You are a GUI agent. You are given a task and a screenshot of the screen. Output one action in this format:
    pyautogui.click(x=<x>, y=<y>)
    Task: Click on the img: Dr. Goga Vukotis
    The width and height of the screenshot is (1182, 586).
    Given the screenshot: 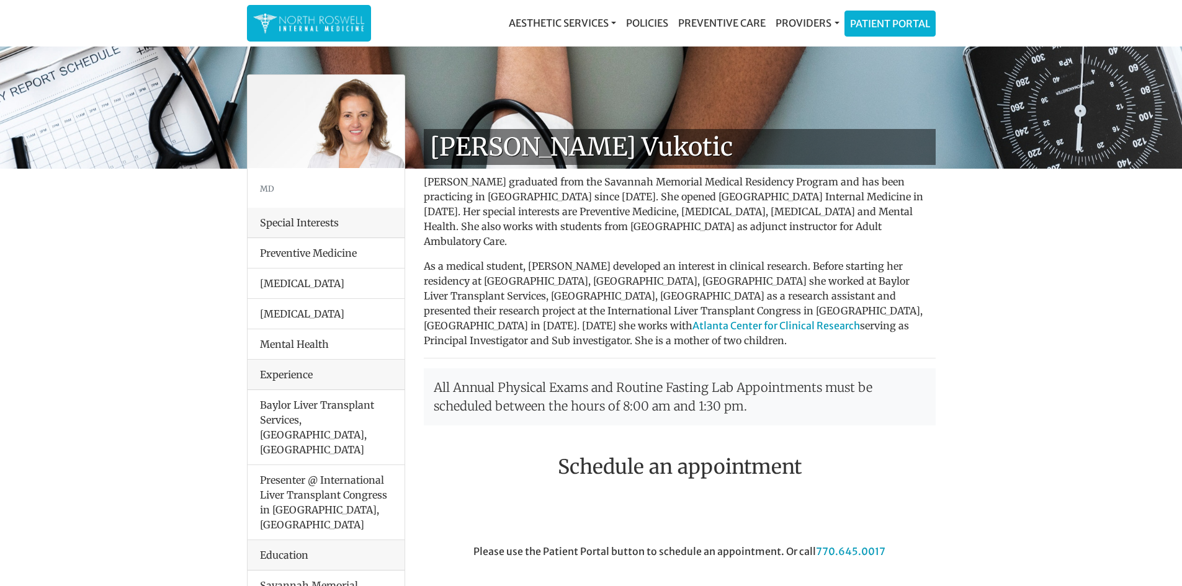 What is the action you would take?
    pyautogui.click(x=326, y=122)
    